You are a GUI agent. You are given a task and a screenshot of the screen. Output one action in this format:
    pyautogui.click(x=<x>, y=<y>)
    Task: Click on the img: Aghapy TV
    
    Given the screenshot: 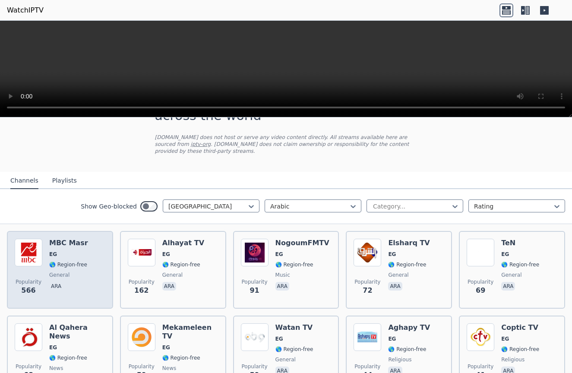 What is the action you would take?
    pyautogui.click(x=367, y=337)
    